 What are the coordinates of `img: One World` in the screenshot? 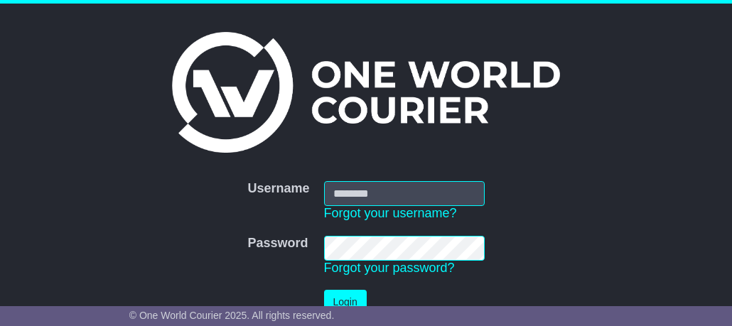 It's located at (366, 92).